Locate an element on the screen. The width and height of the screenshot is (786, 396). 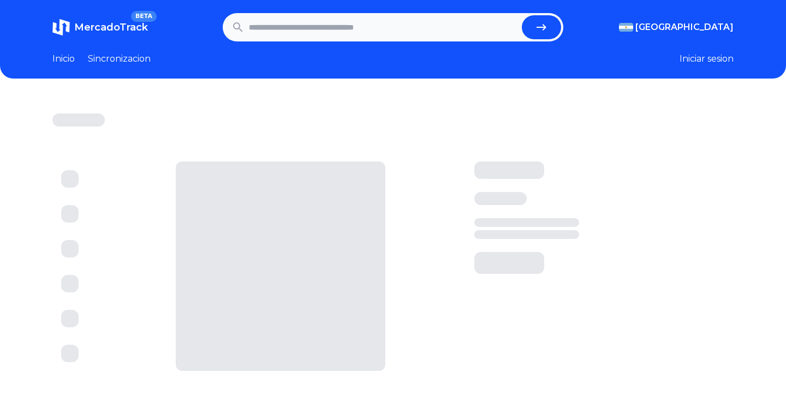
span: MercadoTrack is located at coordinates (111, 27).